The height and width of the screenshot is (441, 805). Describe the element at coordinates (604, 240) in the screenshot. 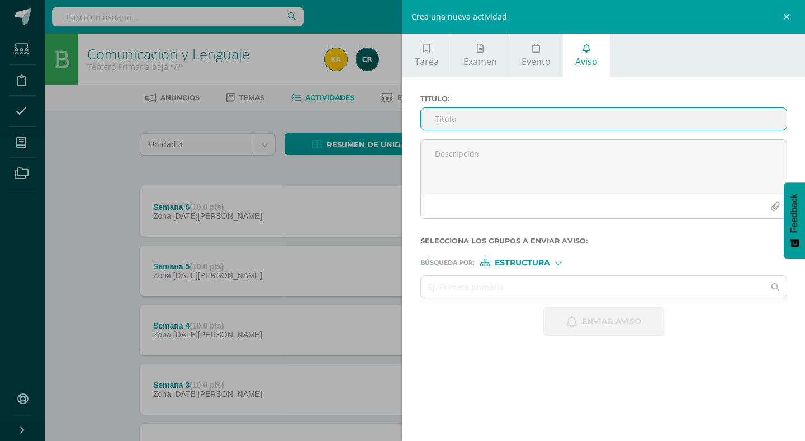

I see `label: Selecciona los grupos a enviar aviso :` at that location.